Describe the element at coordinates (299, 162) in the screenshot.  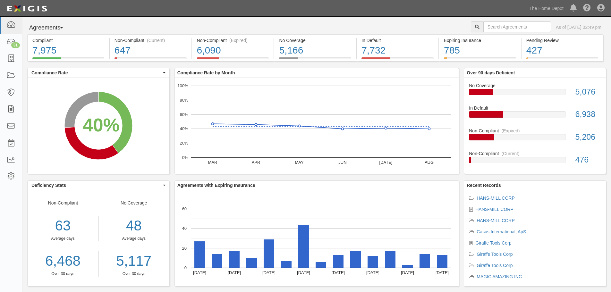
I see `text: MAY` at that location.